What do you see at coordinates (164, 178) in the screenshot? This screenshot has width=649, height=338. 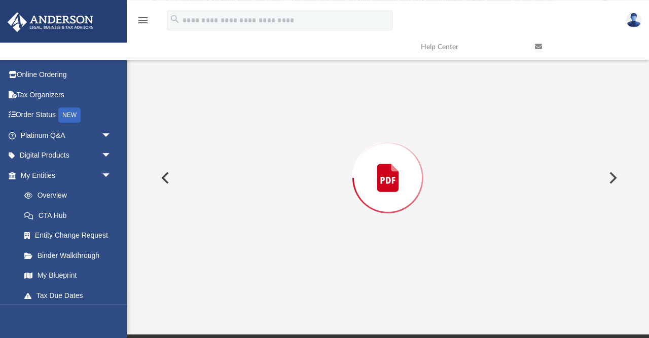 I see `button: Previous File` at bounding box center [164, 178].